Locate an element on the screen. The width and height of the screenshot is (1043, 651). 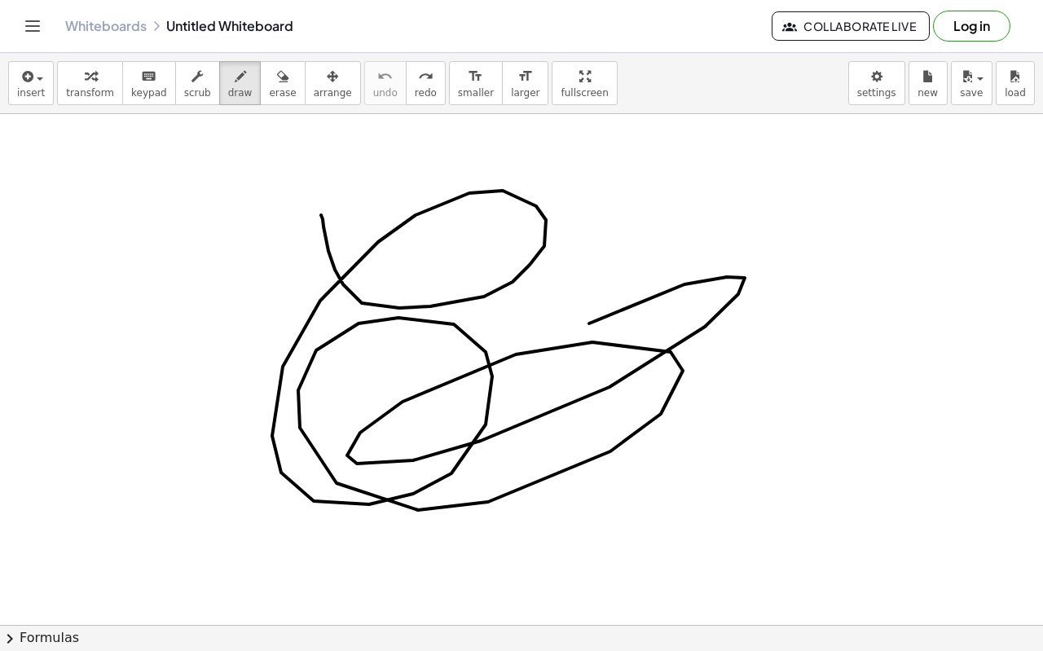
button: format_sizelarger is located at coordinates (525, 83).